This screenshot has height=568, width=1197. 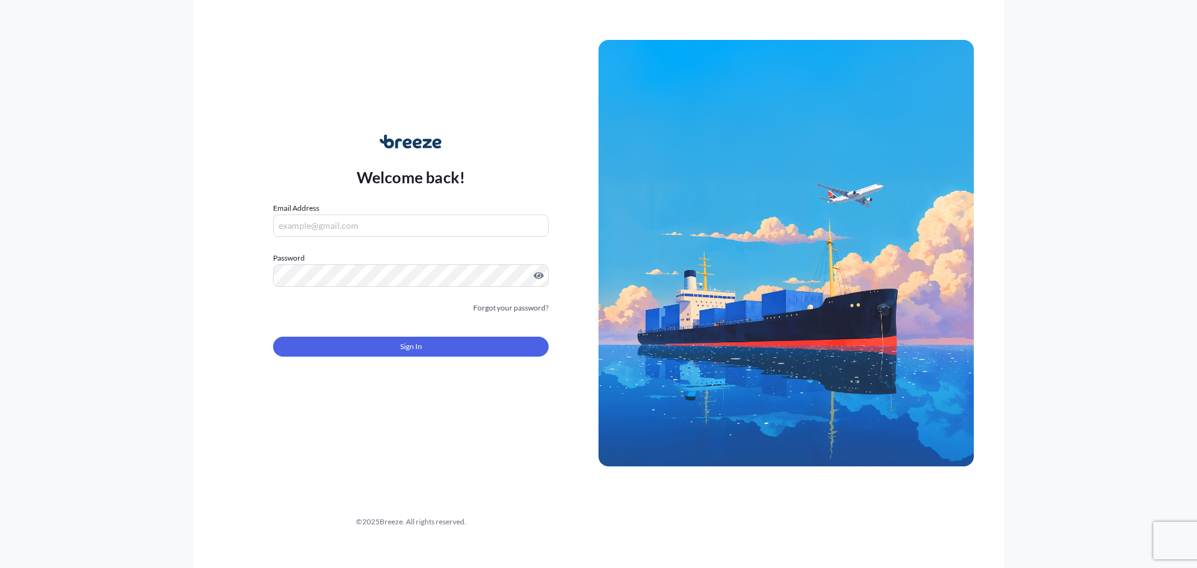 I want to click on button: Sign In, so click(x=411, y=347).